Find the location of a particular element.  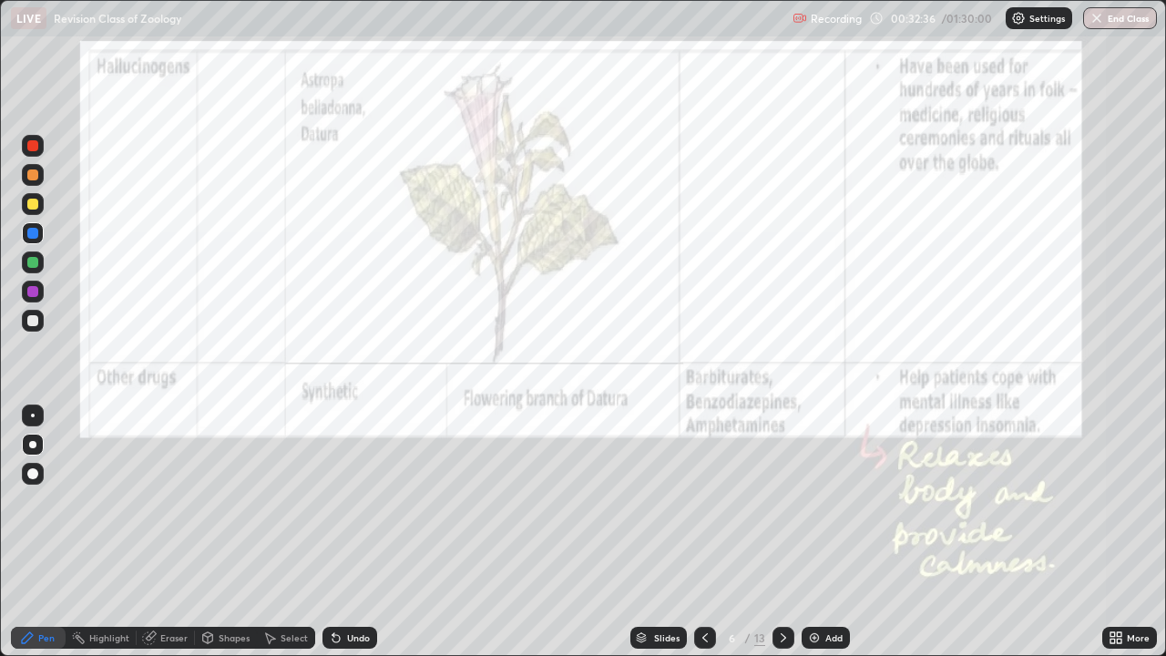

p: LIVE is located at coordinates (28, 18).